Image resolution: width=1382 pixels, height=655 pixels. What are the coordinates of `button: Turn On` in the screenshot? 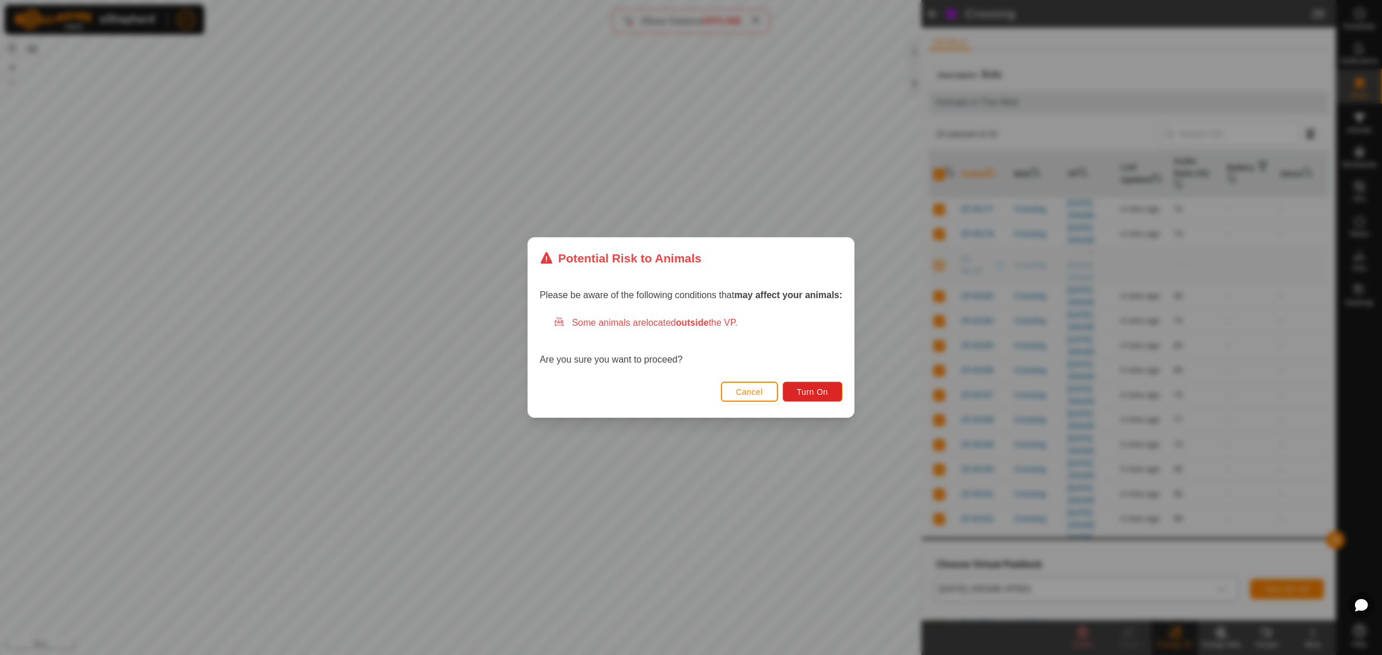 It's located at (813, 392).